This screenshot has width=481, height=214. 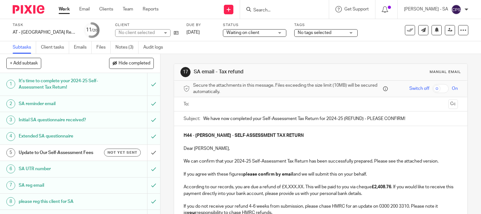 I want to click on a: Reports, so click(x=151, y=9).